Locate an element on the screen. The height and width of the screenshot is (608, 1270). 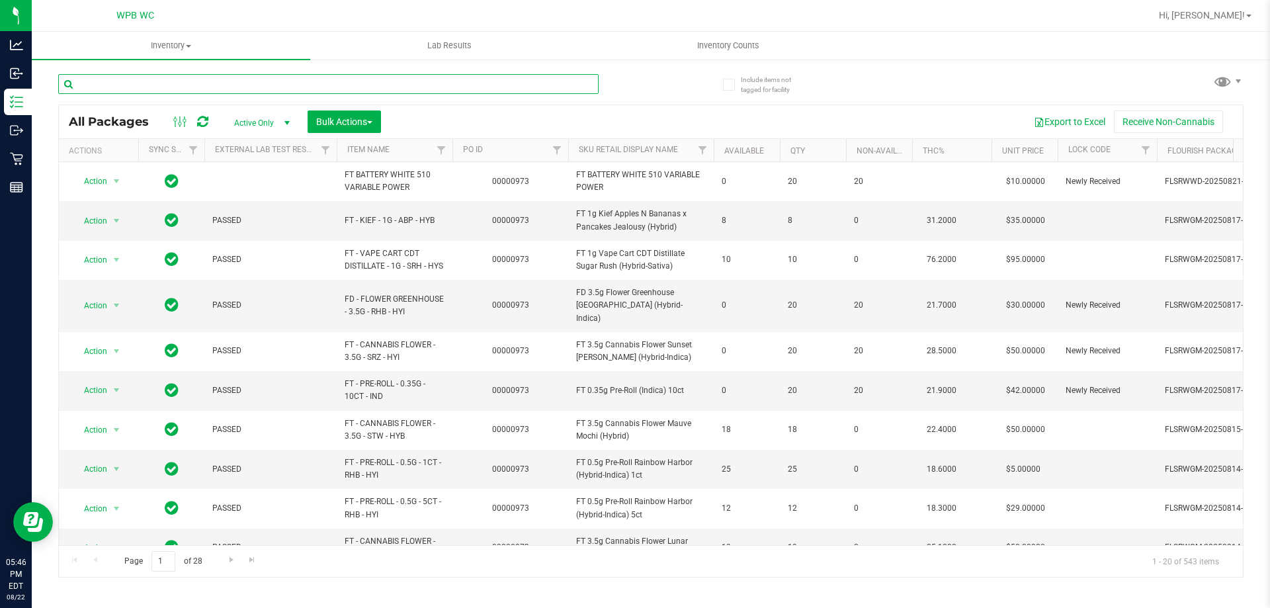
span: 22.4000 is located at coordinates (941, 429).